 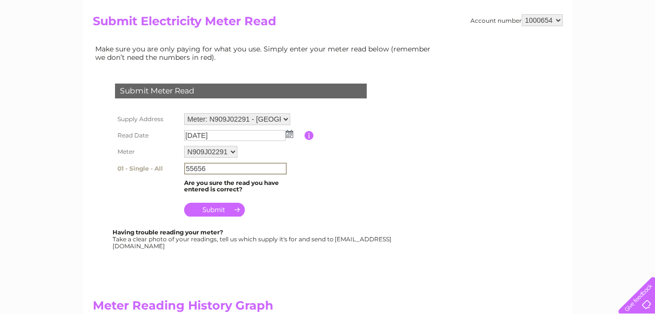 What do you see at coordinates (241, 91) in the screenshot?
I see `div: Submit Meter Read` at bounding box center [241, 91].